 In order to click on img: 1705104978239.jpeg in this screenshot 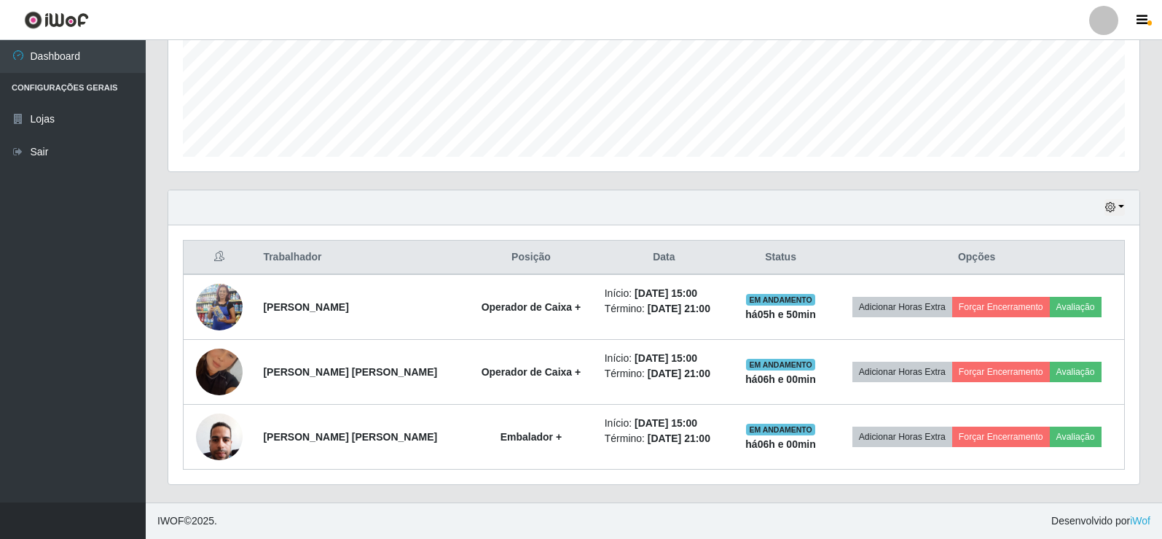, I will do `click(219, 307)`.